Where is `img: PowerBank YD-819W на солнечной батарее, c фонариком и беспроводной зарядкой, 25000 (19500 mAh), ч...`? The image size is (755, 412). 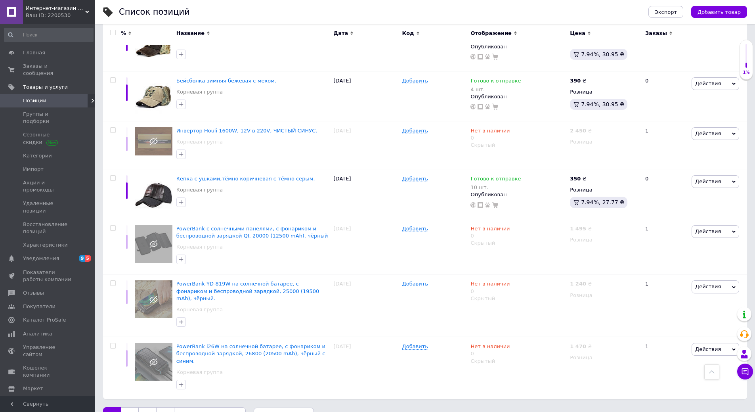
img: PowerBank YD-819W на солнечной батарее, c фонариком и беспроводной зарядкой, 25000 (19500 mAh), ч... is located at coordinates (153, 299).